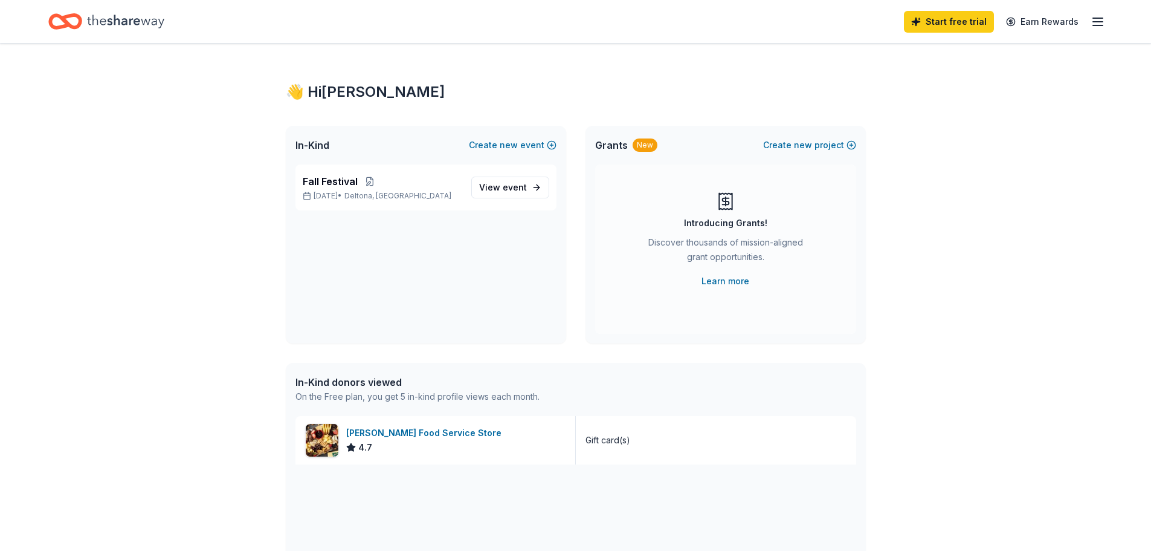 The width and height of the screenshot is (1151, 551). I want to click on img: Image for Gordon Food Service Store, so click(322, 440).